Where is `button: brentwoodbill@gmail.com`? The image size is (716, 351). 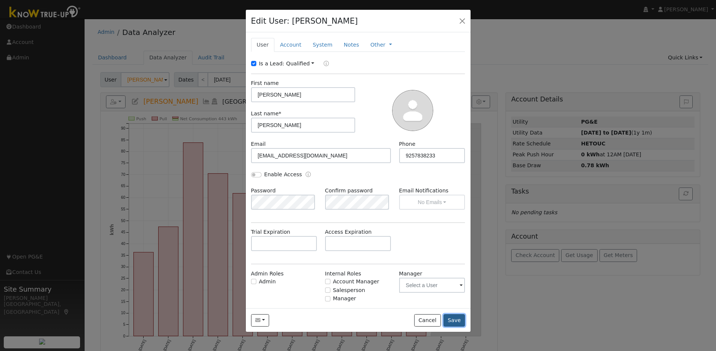 button: brentwoodbill@gmail.com is located at coordinates (260, 320).